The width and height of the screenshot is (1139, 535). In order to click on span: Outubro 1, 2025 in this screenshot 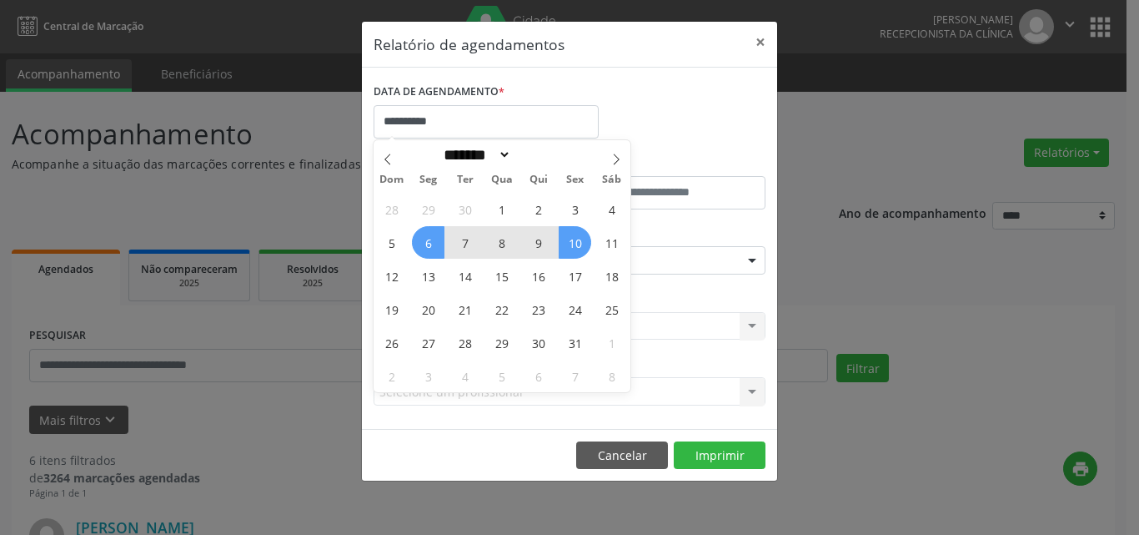, I will do `click(501, 209)`.